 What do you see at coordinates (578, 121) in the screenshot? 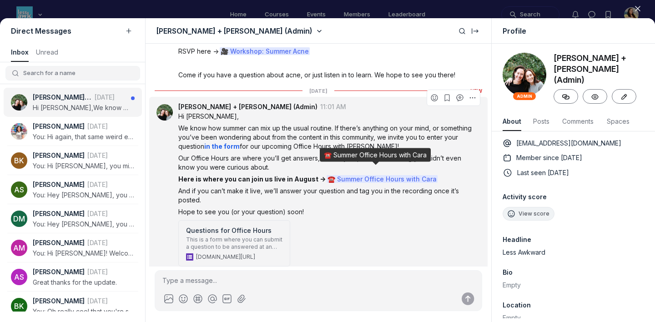
I see `span: Comments` at bounding box center [578, 121].